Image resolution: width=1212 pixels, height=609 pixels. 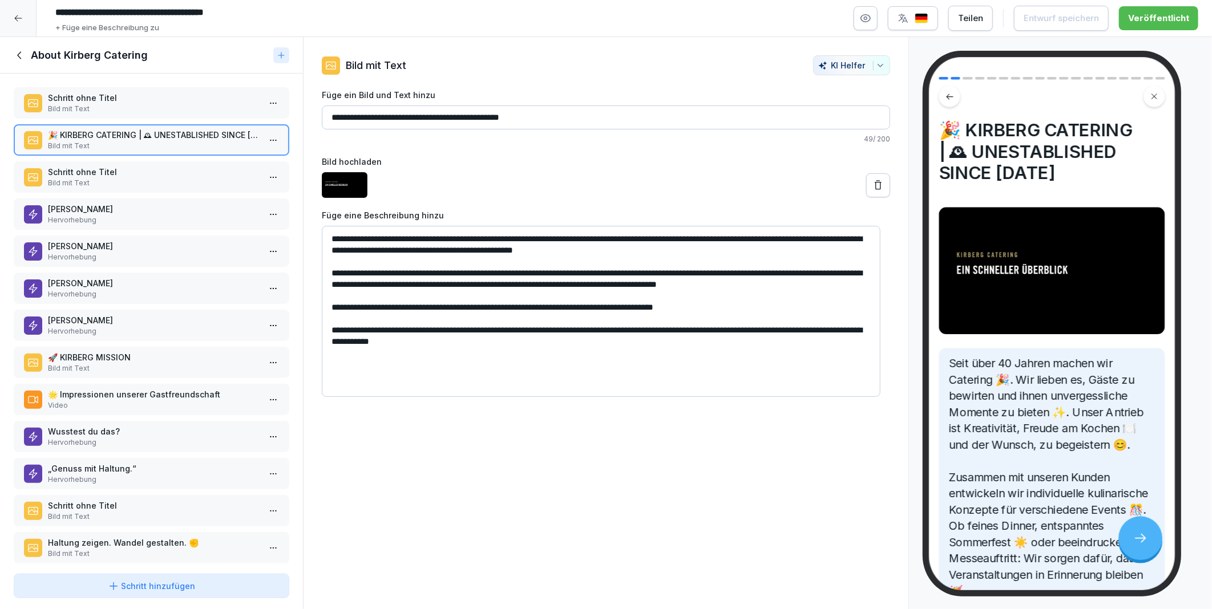 What do you see at coordinates (151, 399) in the screenshot?
I see `div: 🌟 Impressionen unserer GastfreundschaftVideo` at bounding box center [151, 399].